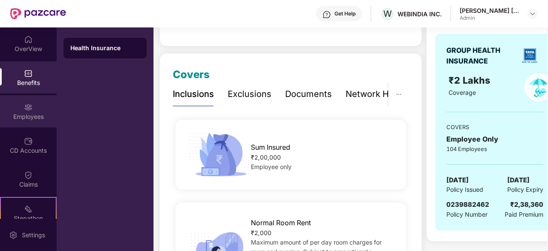 This screenshot has height=251, width=548. I want to click on img: svg+xml;base64,PHN2ZyBpZD0iQ0RfQWNjb3VudHMiIGRhdGEtbmFtZT0iQ0QgQWNjb3VudHMiIHhtbG5zPSJodHRwOi8vd3..., so click(28, 141).